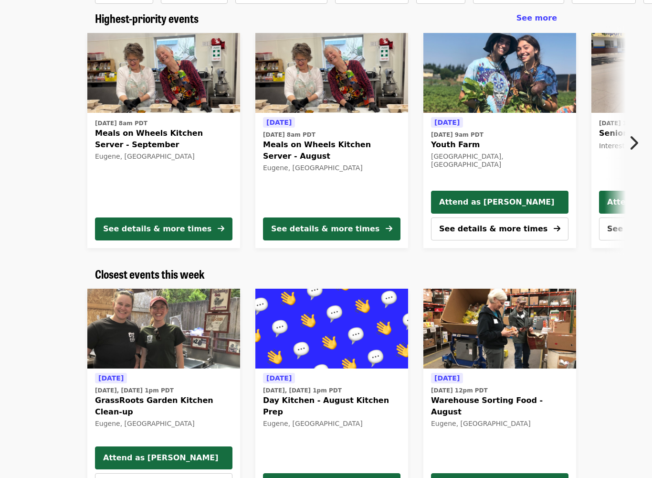  Describe the element at coordinates (500, 229) in the screenshot. I see `a: See details & more times` at that location.